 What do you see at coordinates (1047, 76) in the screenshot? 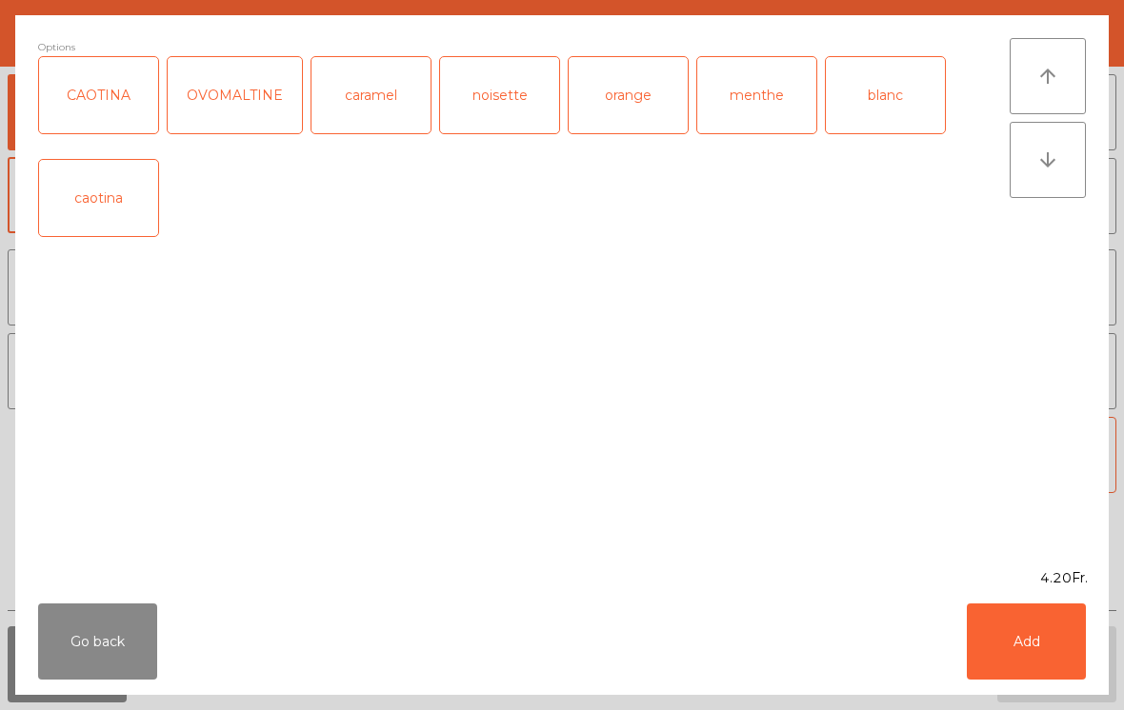
I see `i: arrow_upward` at bounding box center [1047, 76].